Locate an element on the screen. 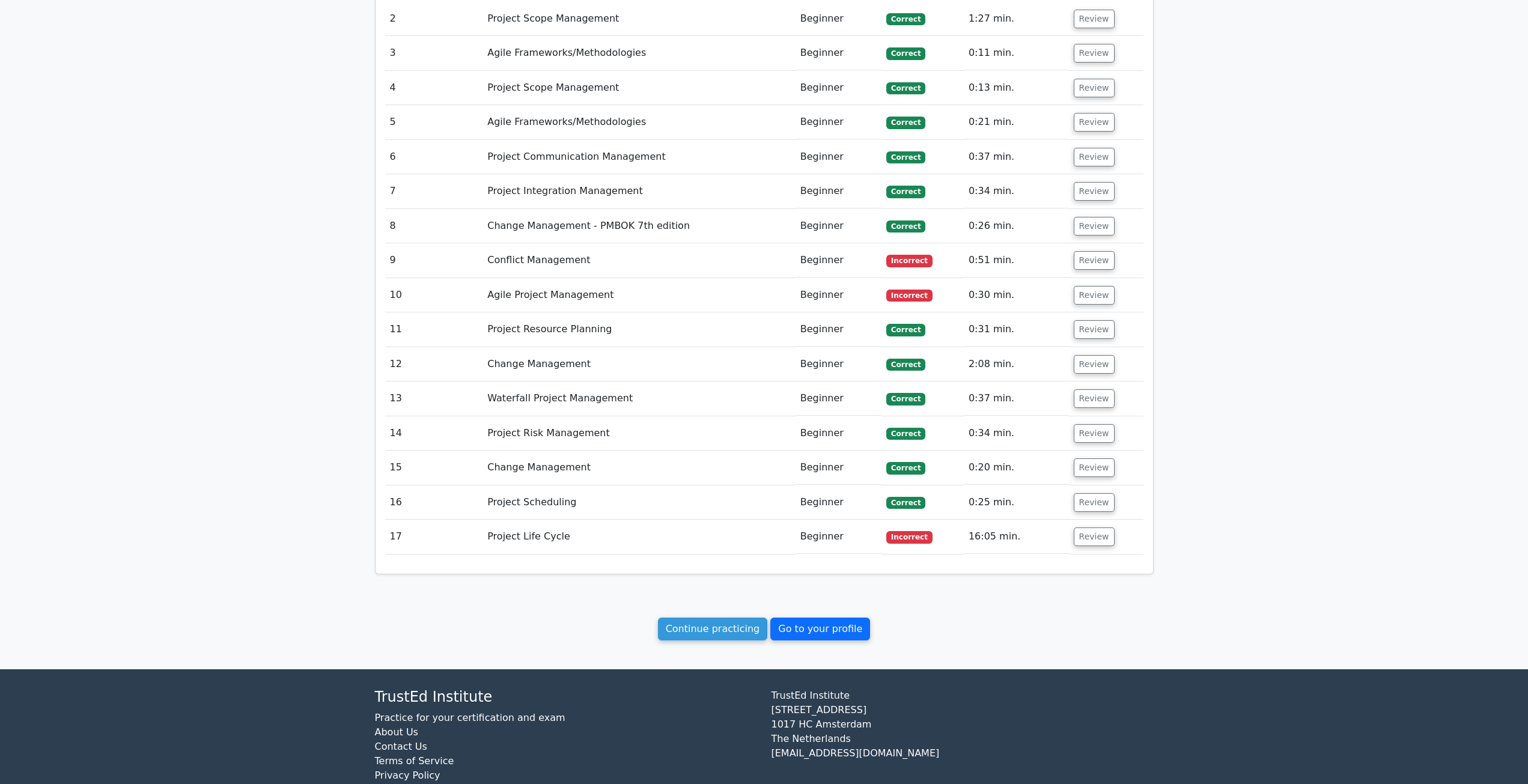 The height and width of the screenshot is (784, 1528). td: Project Scope Management is located at coordinates (639, 19).